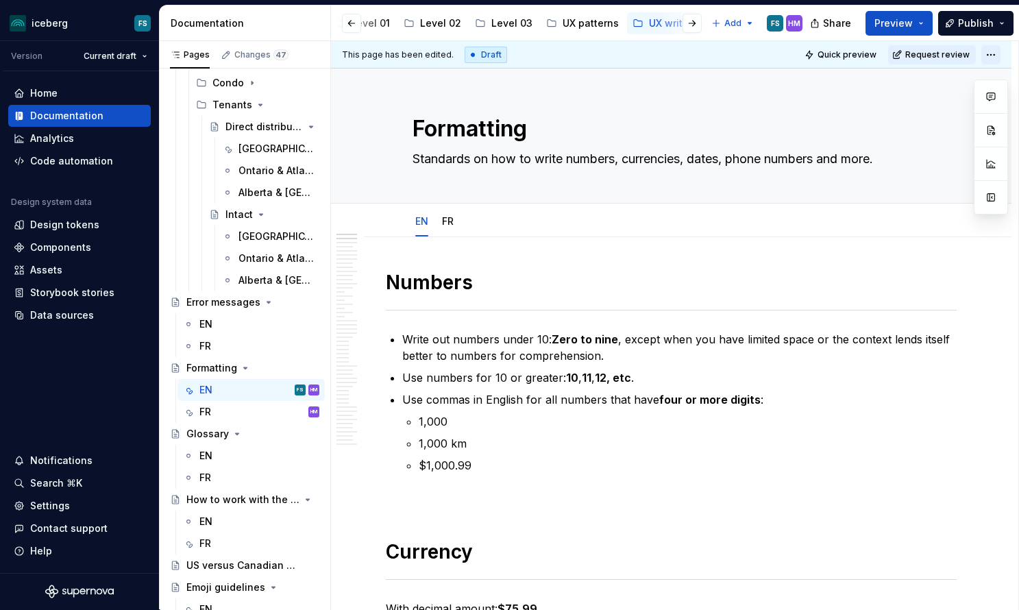  Describe the element at coordinates (52, 138) in the screenshot. I see `div: Analytics` at that location.